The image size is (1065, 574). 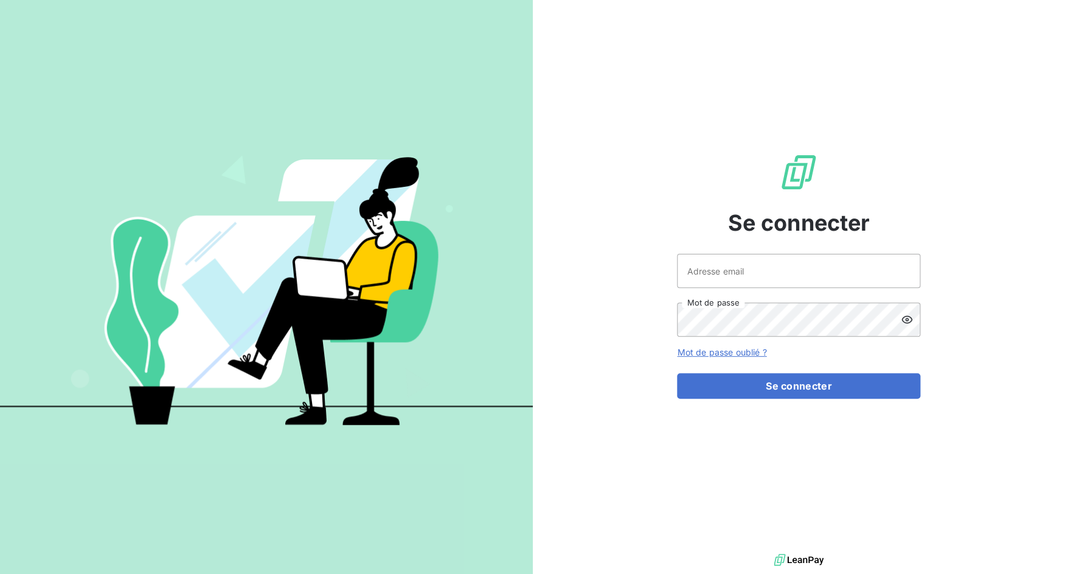 What do you see at coordinates (799, 223) in the screenshot?
I see `span: Se connecter` at bounding box center [799, 223].